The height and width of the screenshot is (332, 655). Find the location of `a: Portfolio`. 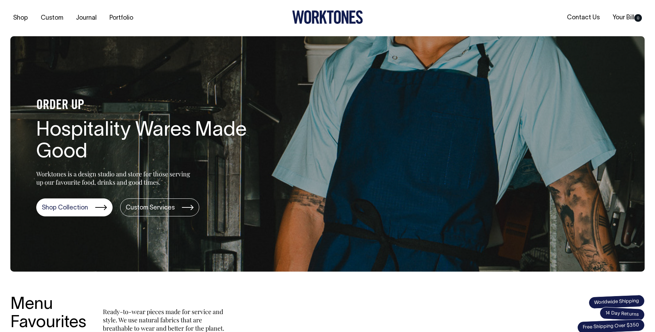

a: Portfolio is located at coordinates (121, 18).